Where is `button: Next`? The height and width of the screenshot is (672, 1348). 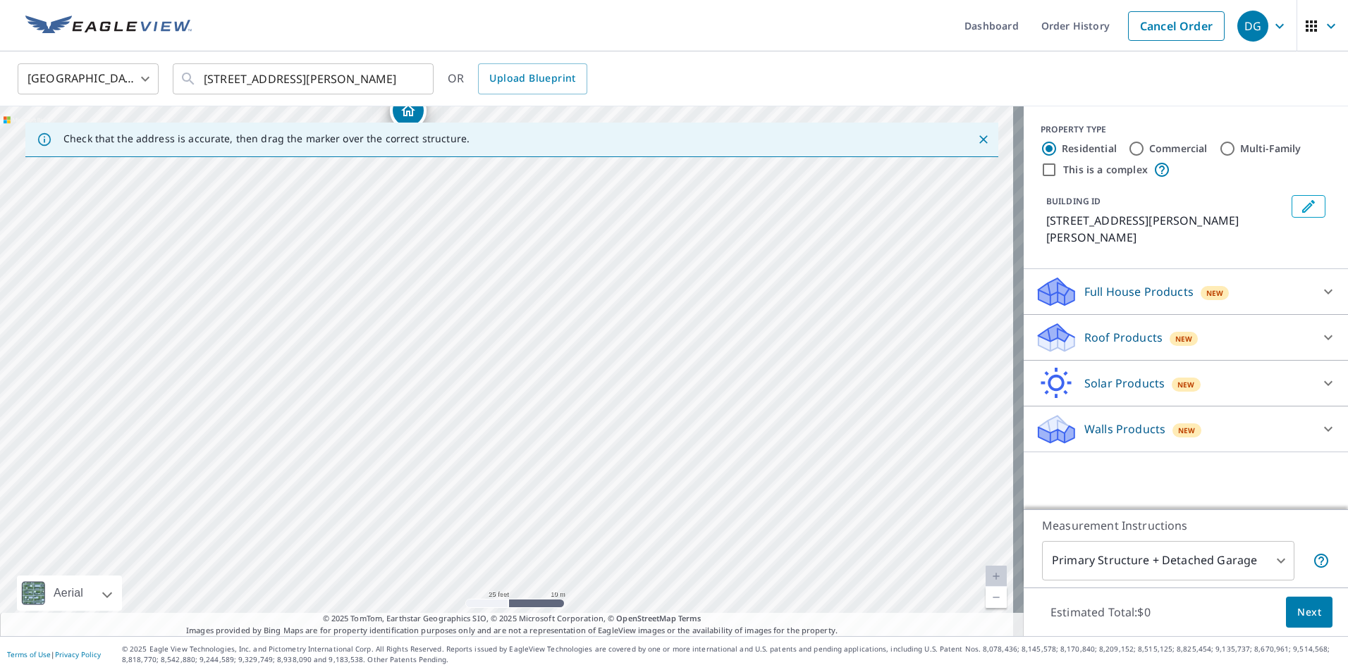 button: Next is located at coordinates (1309, 613).